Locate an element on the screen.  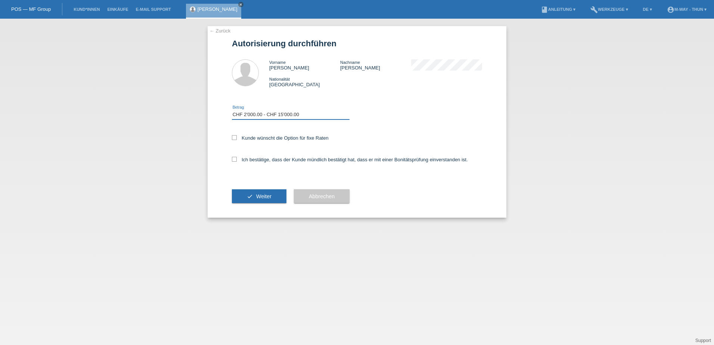
i: close is located at coordinates (241, 4).